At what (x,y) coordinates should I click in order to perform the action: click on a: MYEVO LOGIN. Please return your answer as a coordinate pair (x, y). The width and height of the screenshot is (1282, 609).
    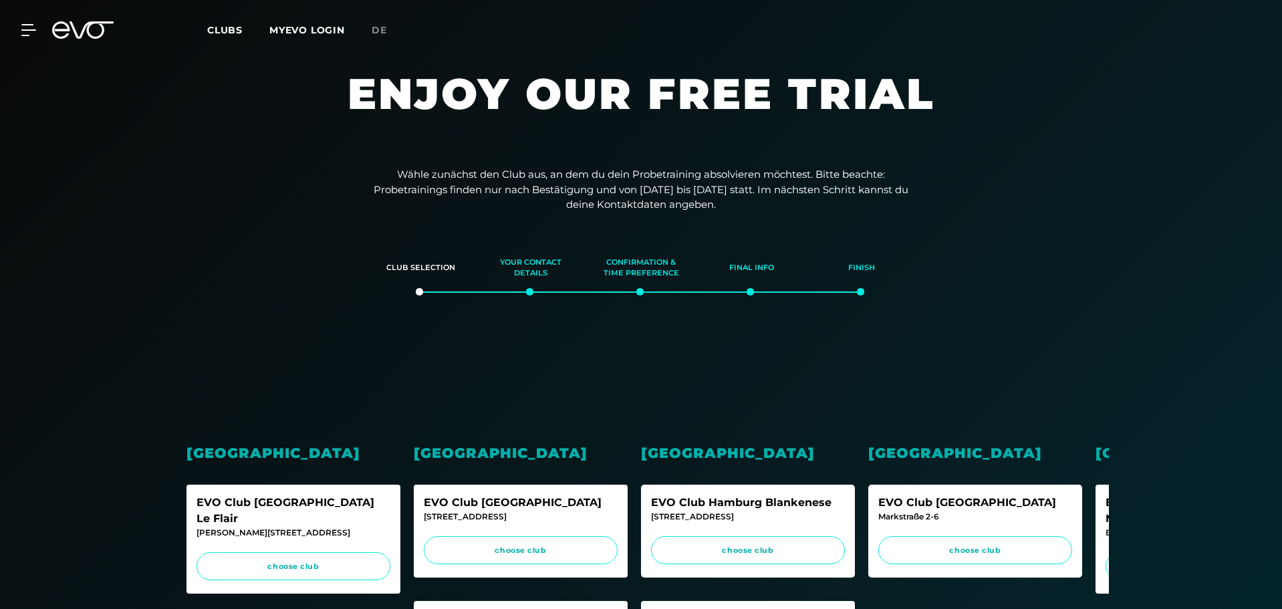
    Looking at the image, I should click on (307, 30).